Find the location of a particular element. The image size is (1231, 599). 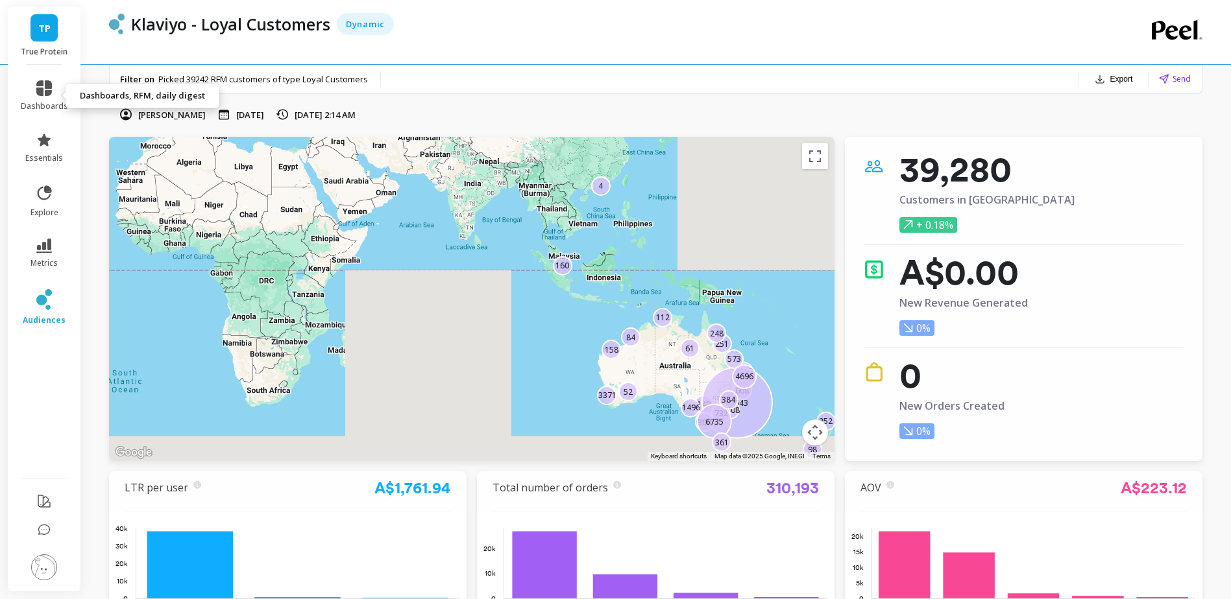

img: Google is located at coordinates (134, 453).